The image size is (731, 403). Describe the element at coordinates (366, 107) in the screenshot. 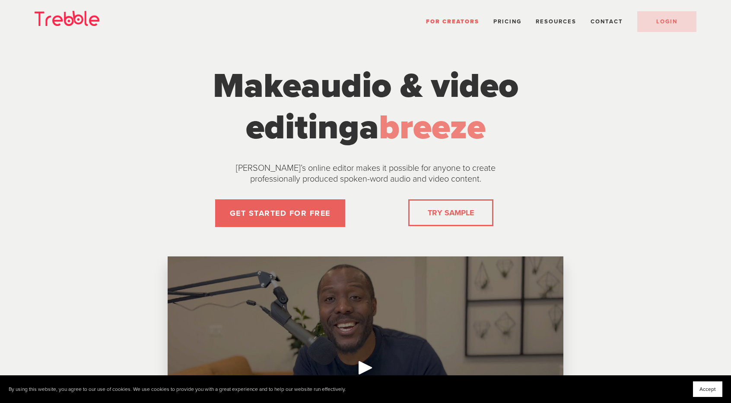

I see `h1: Make a` at that location.